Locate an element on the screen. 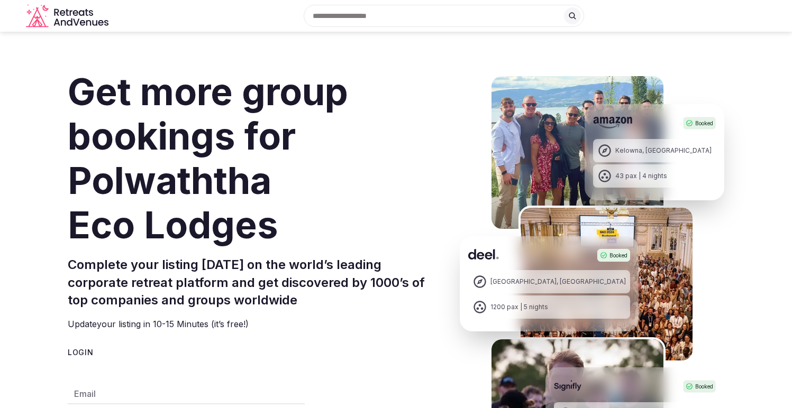 The height and width of the screenshot is (408, 792). svg: Retreats and Venues company logo is located at coordinates (68, 16).